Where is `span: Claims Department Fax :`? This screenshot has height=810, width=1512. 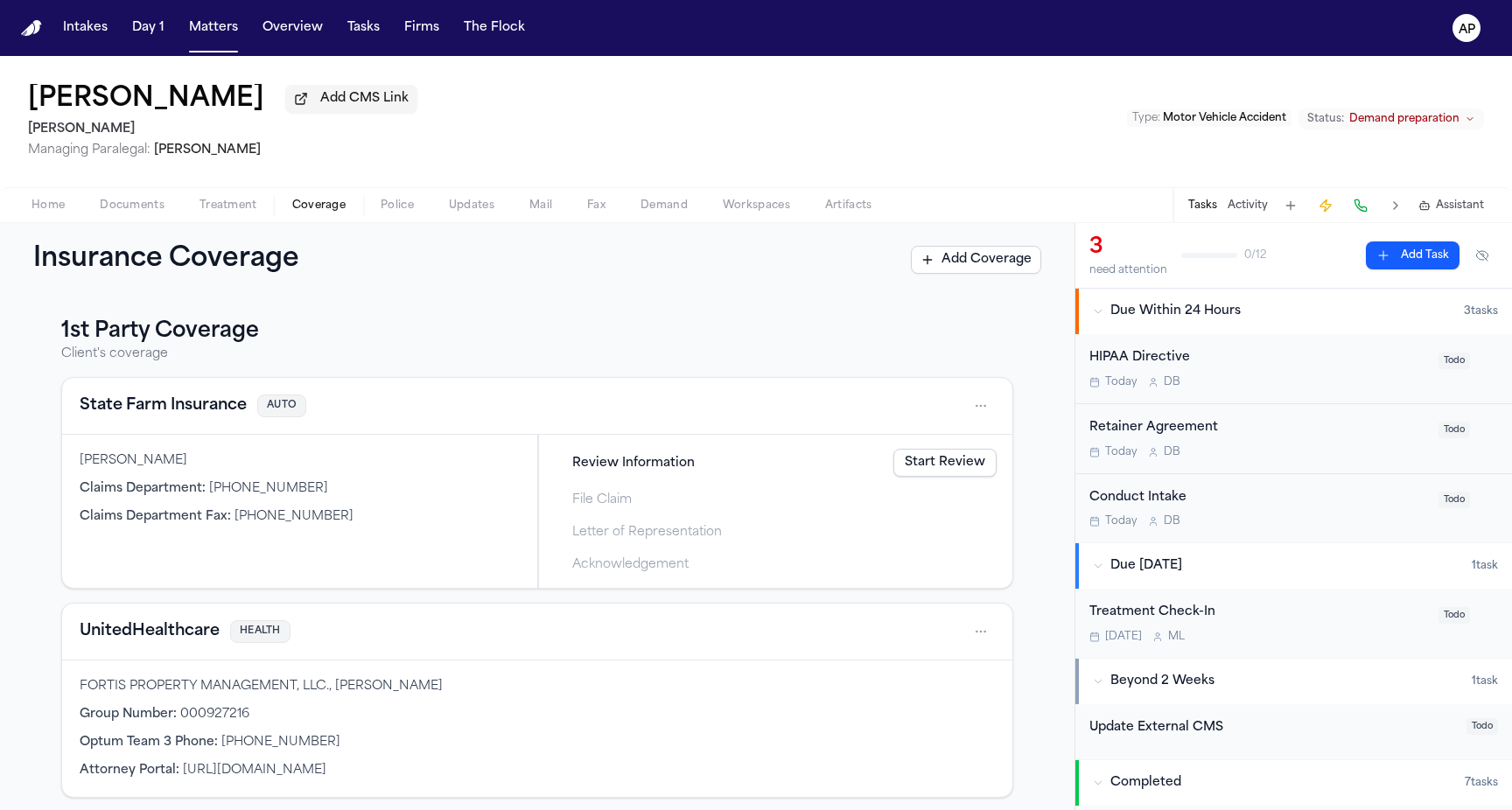
span: Claims Department Fax : is located at coordinates (155, 517).